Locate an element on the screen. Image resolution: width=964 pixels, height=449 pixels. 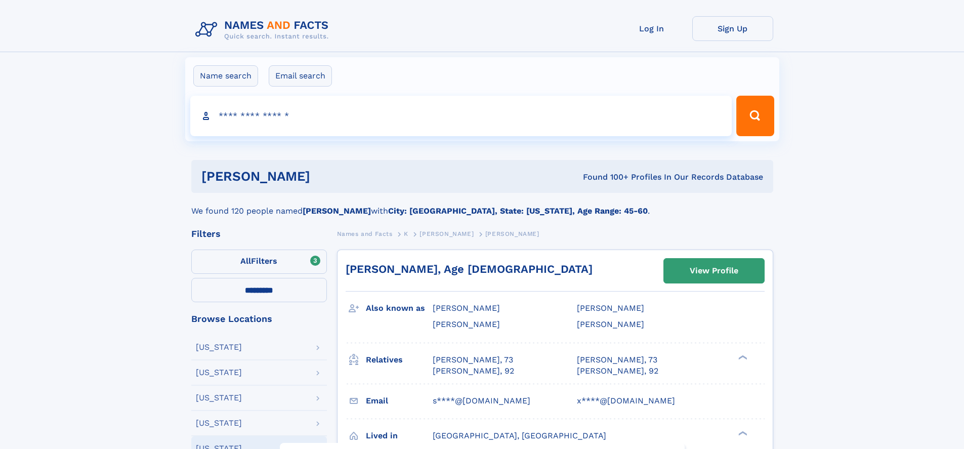
img: Logo Names and Facts is located at coordinates (264, 30).